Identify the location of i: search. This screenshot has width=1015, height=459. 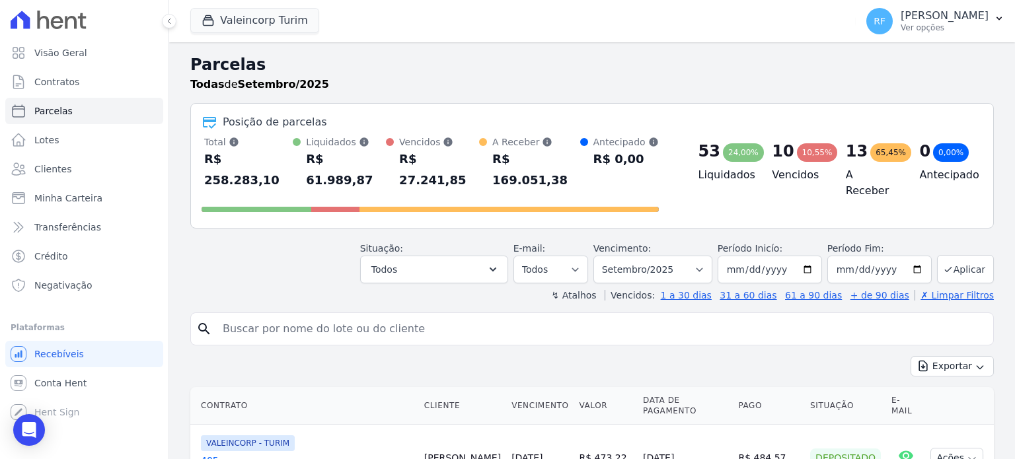
(204, 329).